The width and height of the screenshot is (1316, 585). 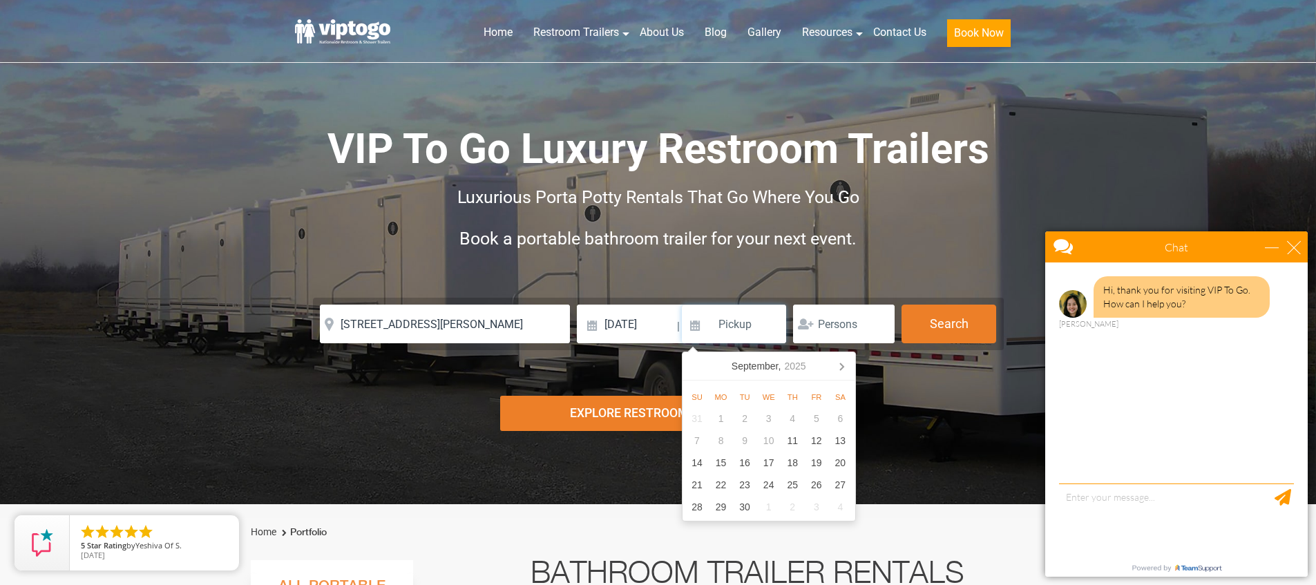 I want to click on img: Anne avatar image., so click(x=36, y=81).